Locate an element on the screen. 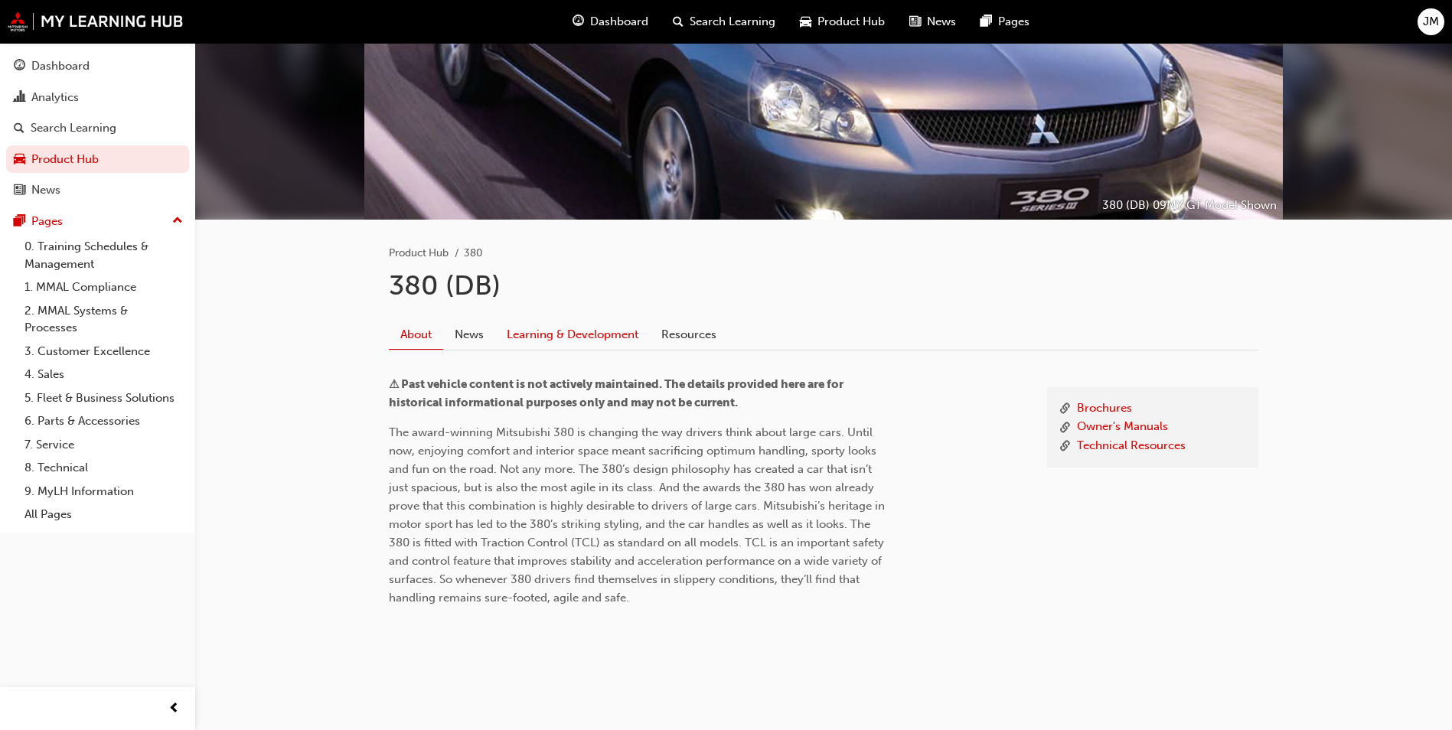 The image size is (1452, 730). a: Technical Resources is located at coordinates (1131, 446).